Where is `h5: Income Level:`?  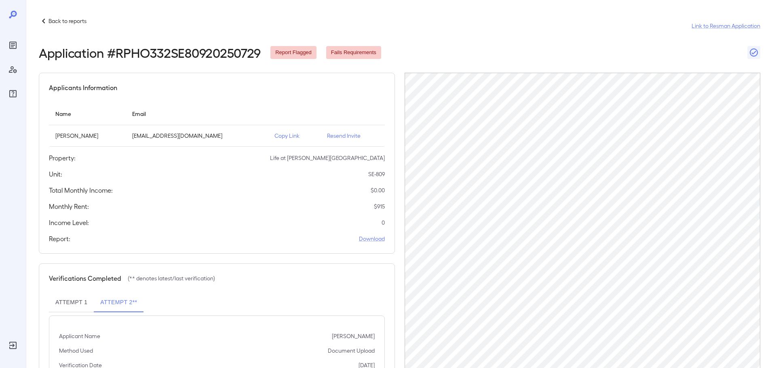 h5: Income Level: is located at coordinates (69, 223).